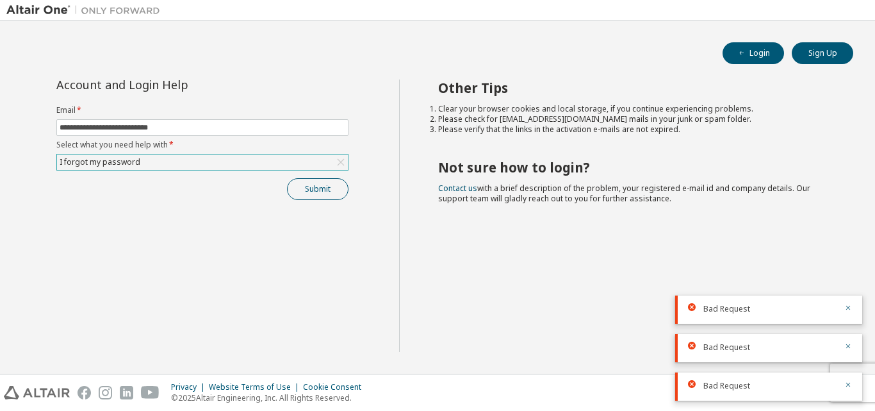 The height and width of the screenshot is (411, 875). I want to click on li: Please verify that the links in the activation e-mails are not expired., so click(634, 129).